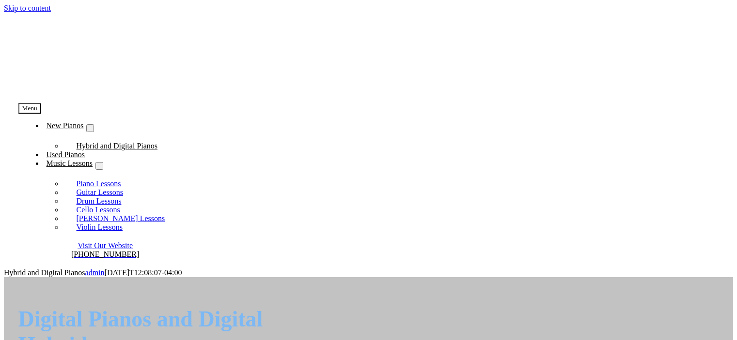 This screenshot has height=340, width=737. What do you see at coordinates (105, 246) in the screenshot?
I see `a: Visit Our Website` at bounding box center [105, 246].